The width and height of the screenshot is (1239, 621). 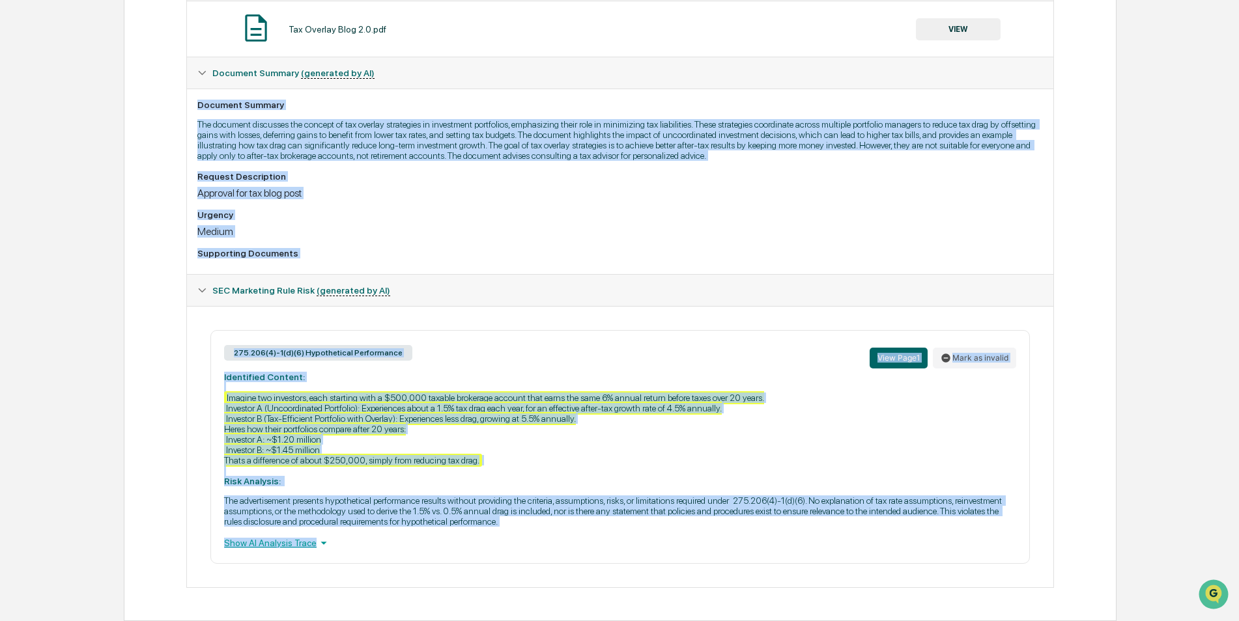 I want to click on img: f2157a4c-a0d3-4daa-907e-bb6f0de503a5-1751232295721, so click(x=16, y=16).